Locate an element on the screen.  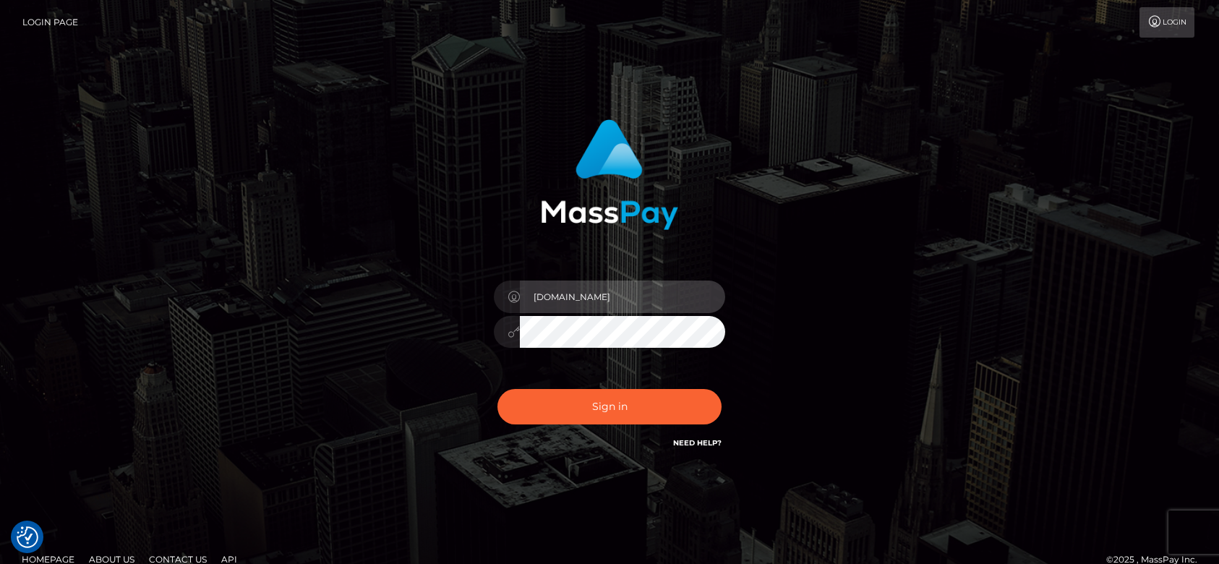
a: Login is located at coordinates (1167, 22).